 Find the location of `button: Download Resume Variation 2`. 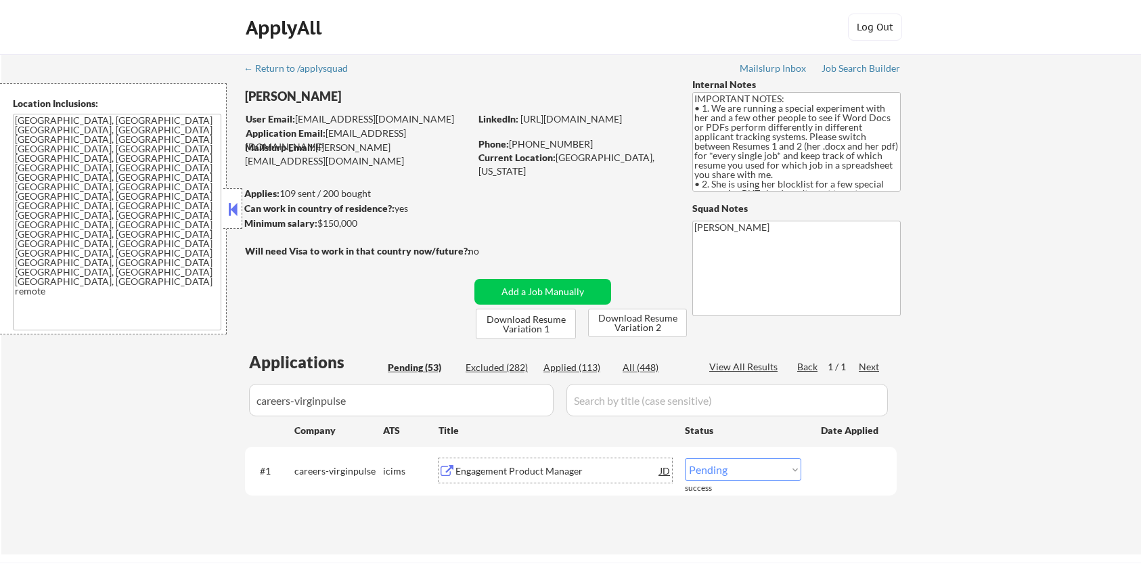

button: Download Resume Variation 2 is located at coordinates (638, 323).